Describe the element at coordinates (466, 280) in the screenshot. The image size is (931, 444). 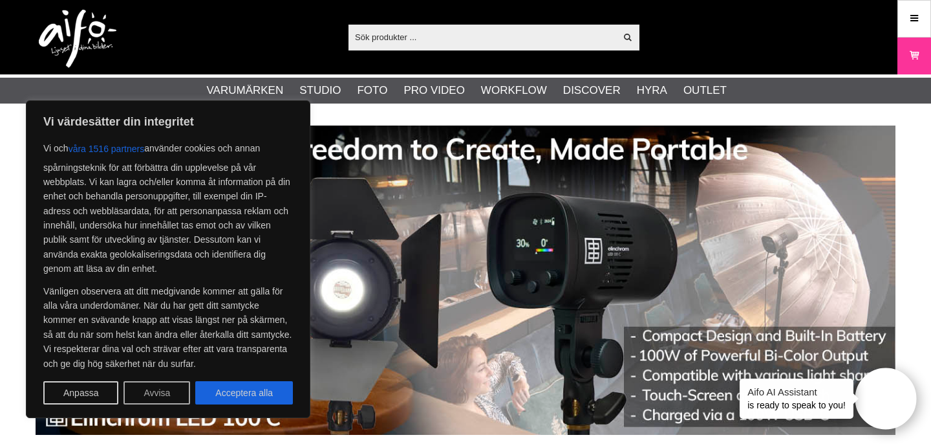
I see `a: Annons:002 banner-elin-led100c11390x.jpg` at that location.